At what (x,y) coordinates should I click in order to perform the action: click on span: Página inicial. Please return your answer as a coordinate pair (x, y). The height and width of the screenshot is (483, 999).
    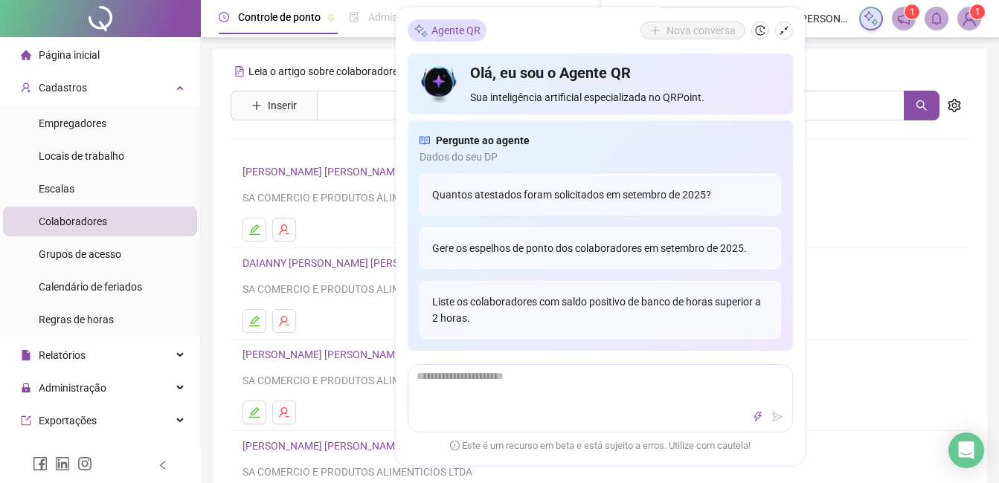
    Looking at the image, I should click on (69, 55).